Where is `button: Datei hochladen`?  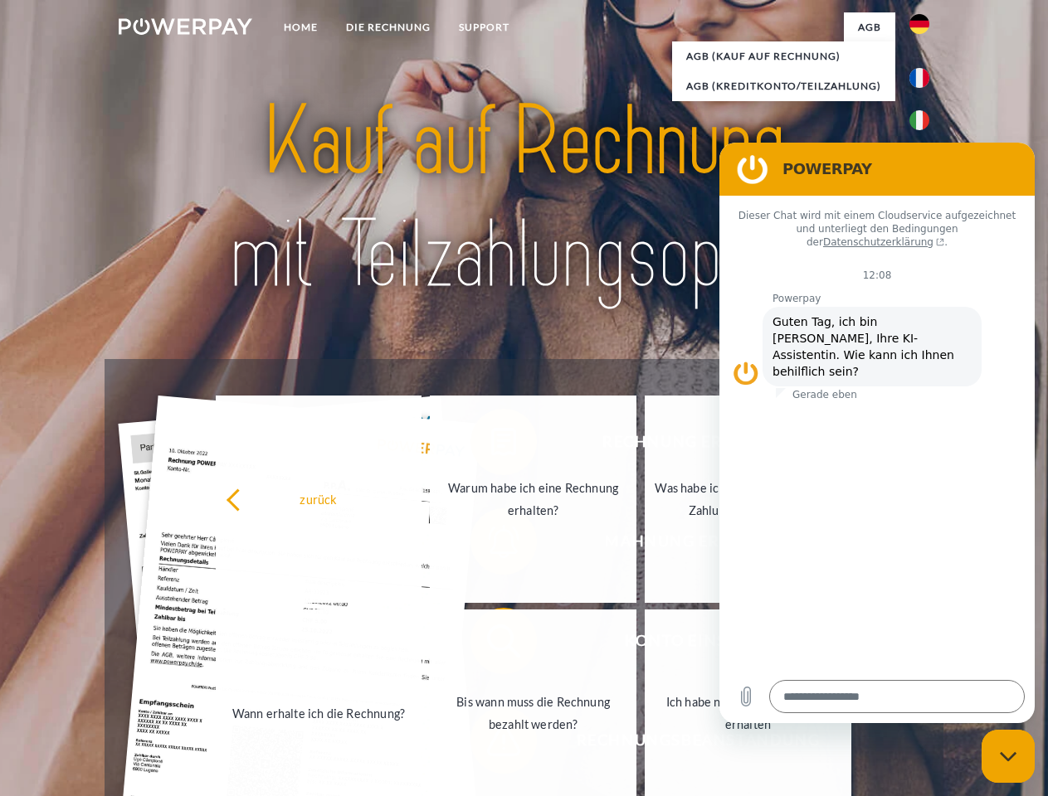
button: Datei hochladen is located at coordinates (27, 554).